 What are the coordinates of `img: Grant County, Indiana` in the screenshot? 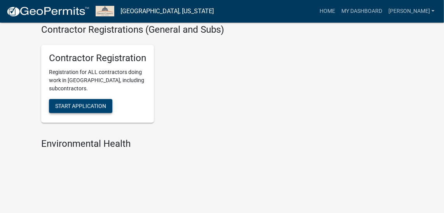 It's located at (105, 11).